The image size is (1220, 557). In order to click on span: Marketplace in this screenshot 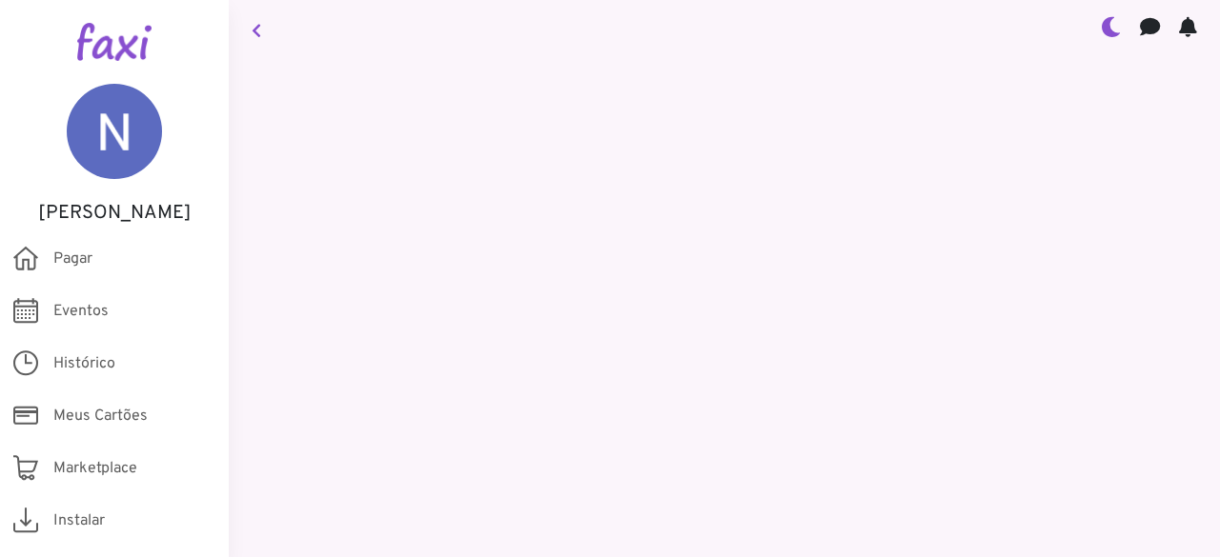, I will do `click(95, 469)`.